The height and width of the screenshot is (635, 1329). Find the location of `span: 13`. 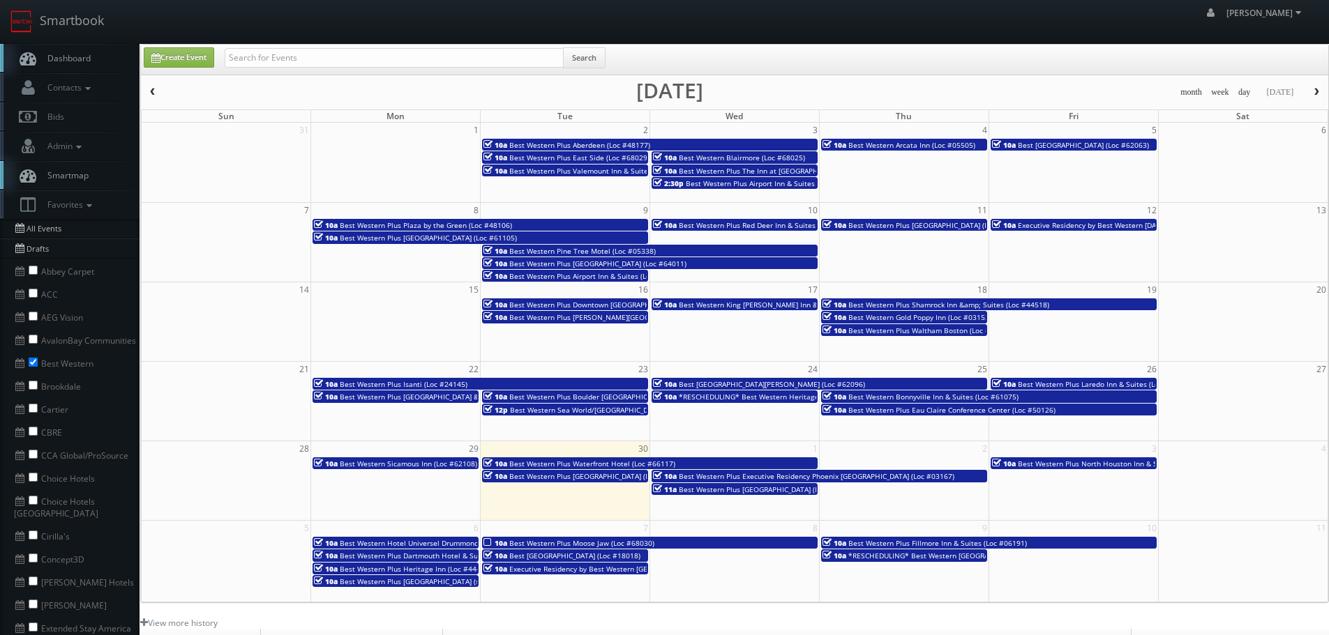

span: 13 is located at coordinates (1321, 210).